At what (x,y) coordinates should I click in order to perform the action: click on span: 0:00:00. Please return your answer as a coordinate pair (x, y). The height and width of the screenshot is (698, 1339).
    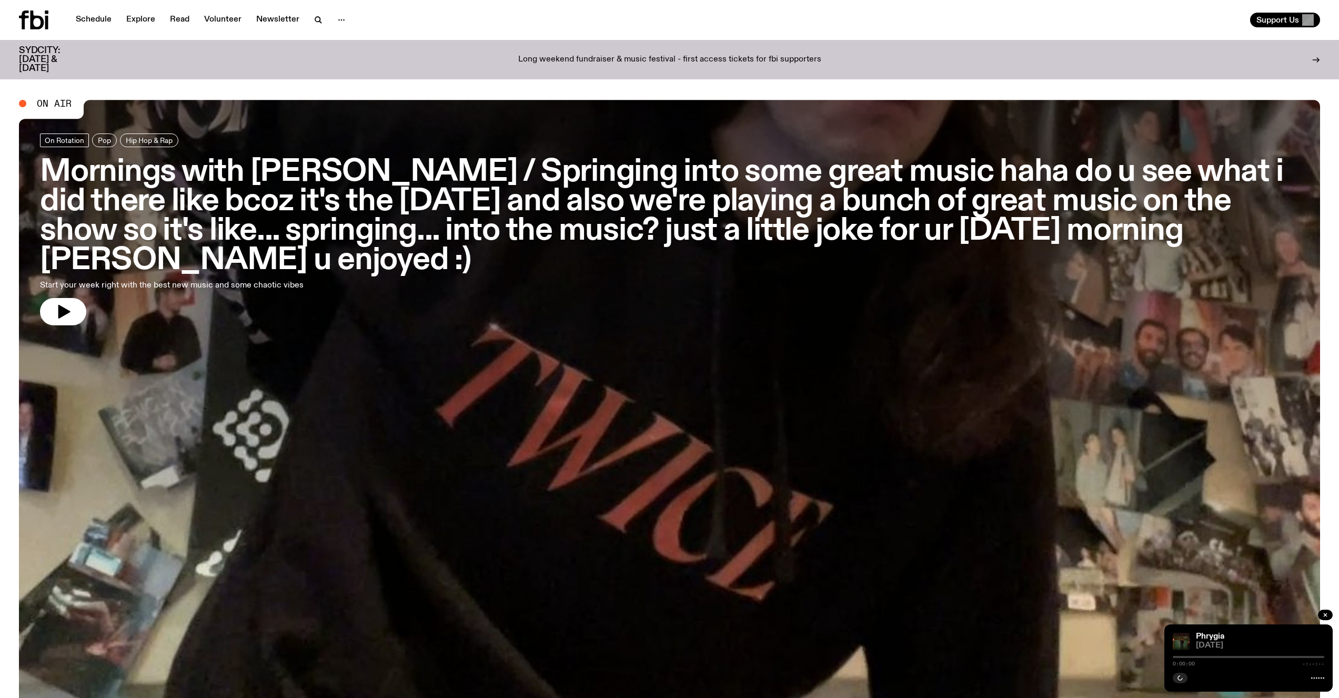
    Looking at the image, I should click on (1183, 664).